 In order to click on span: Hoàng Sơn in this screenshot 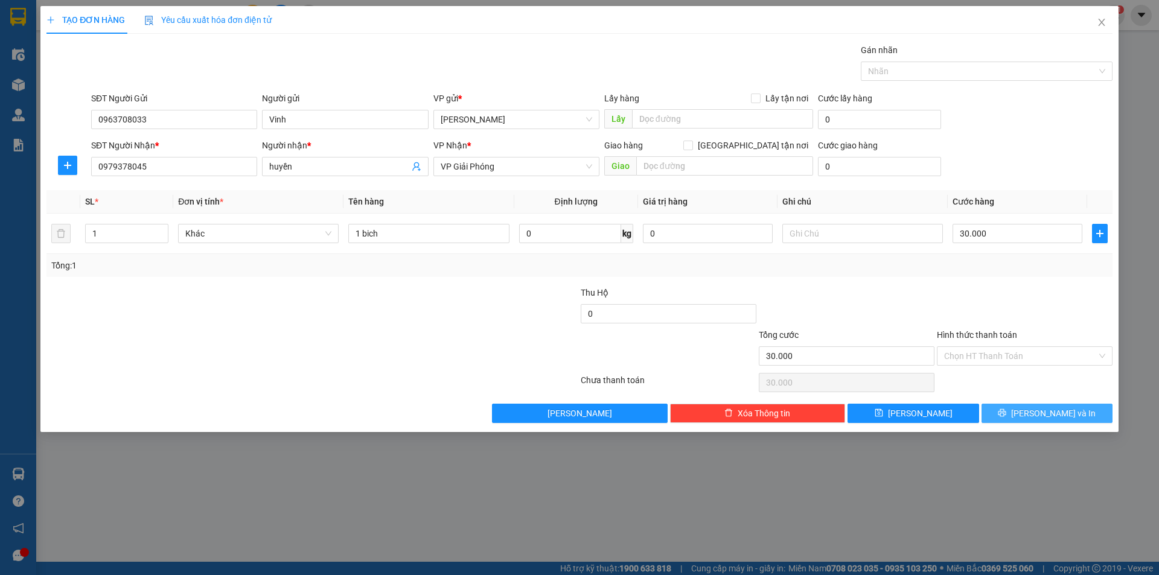, I will do `click(516, 120)`.